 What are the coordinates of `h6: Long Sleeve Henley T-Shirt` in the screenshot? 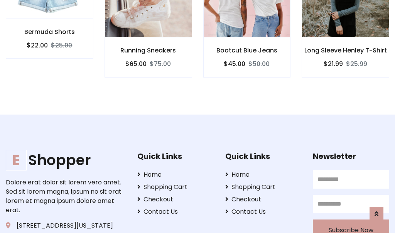 It's located at (345, 50).